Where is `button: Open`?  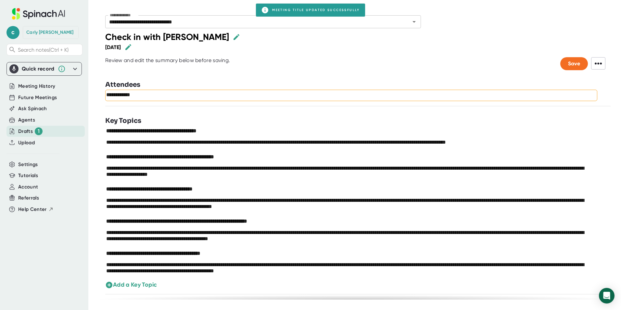 button: Open is located at coordinates (414, 22).